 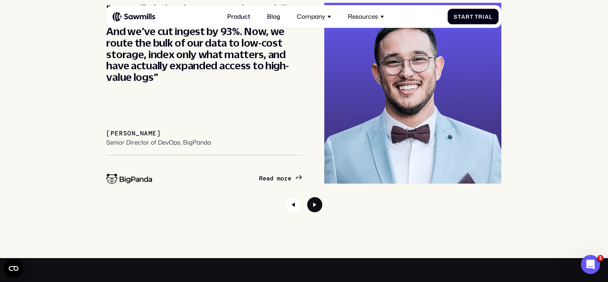 I want to click on span: d, so click(x=271, y=178).